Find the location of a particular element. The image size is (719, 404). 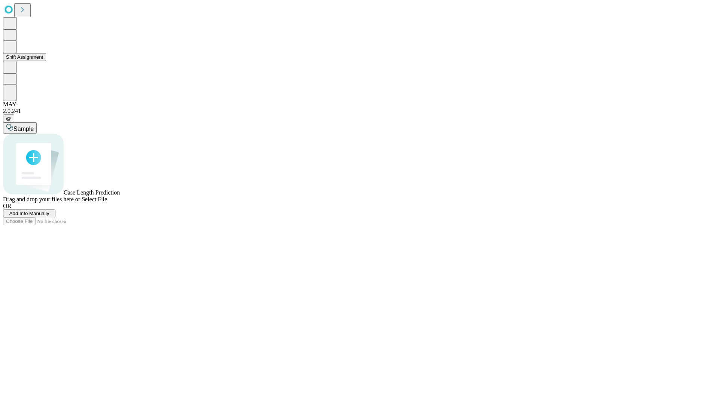

span: Sample is located at coordinates (24, 129).